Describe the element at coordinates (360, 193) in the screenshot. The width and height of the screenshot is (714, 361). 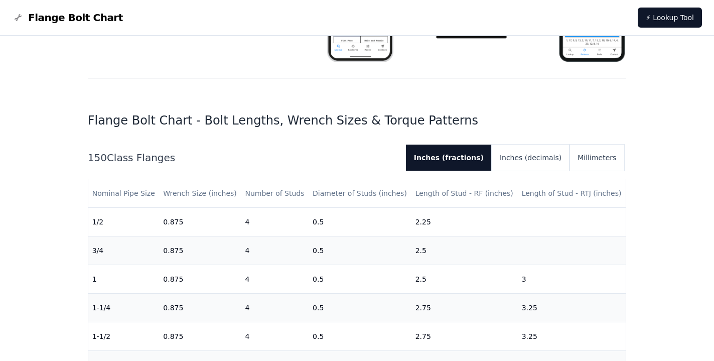
I see `th: Diameter of Studs (inches)` at that location.